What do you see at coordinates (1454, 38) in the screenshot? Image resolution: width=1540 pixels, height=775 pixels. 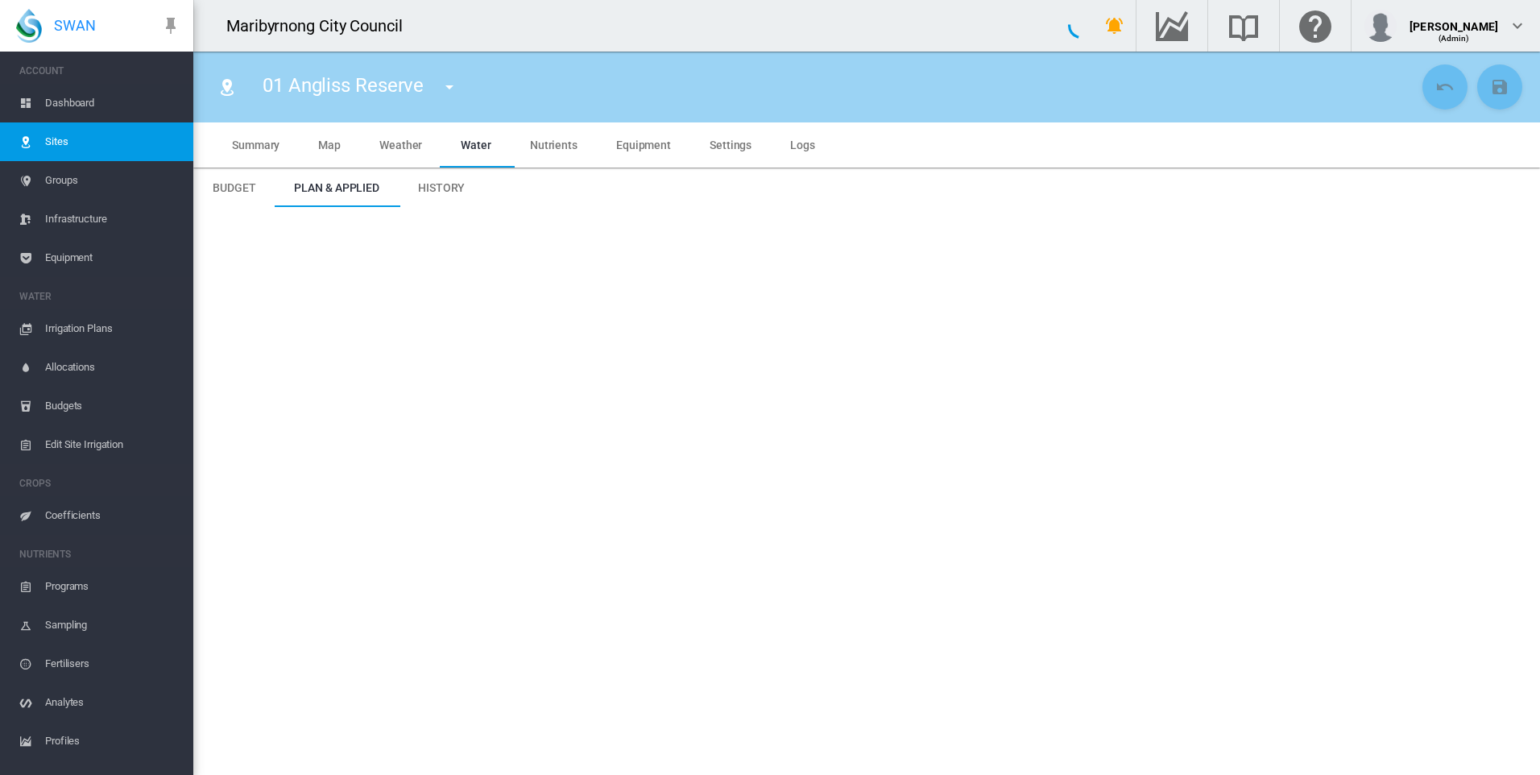 I see `span: (Admin)` at bounding box center [1454, 38].